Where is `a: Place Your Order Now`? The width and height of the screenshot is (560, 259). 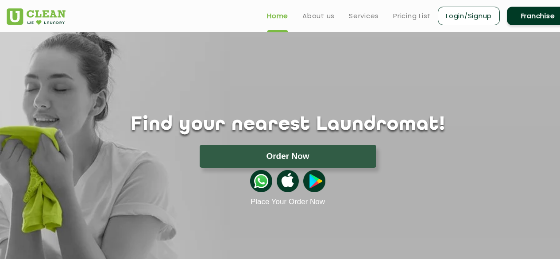 a: Place Your Order Now is located at coordinates (288, 202).